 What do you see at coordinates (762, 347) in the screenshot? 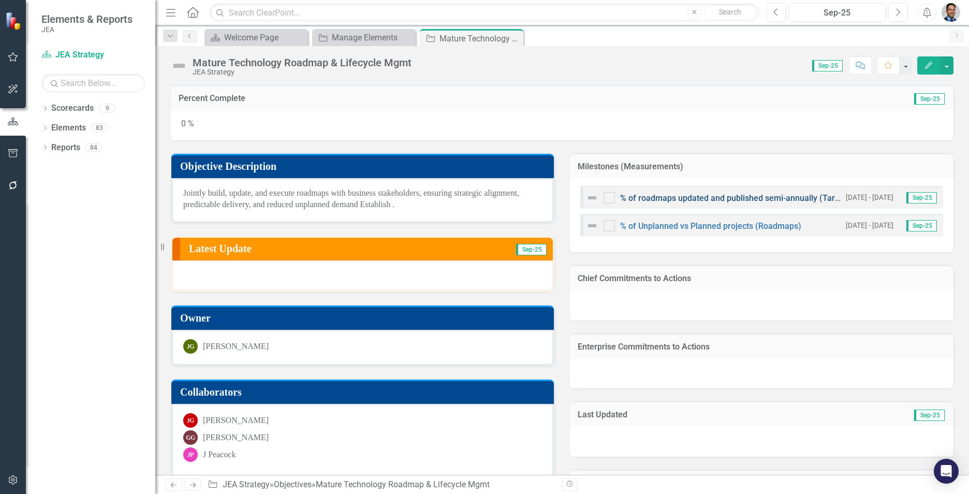
I see `h3: Enterprise Commitments to Actions` at bounding box center [762, 347].